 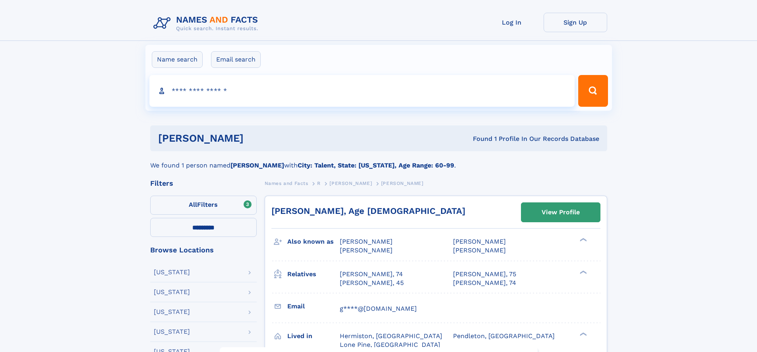 What do you see at coordinates (379, 161) in the screenshot?
I see `div: We found 1 person named with .` at bounding box center [379, 161].